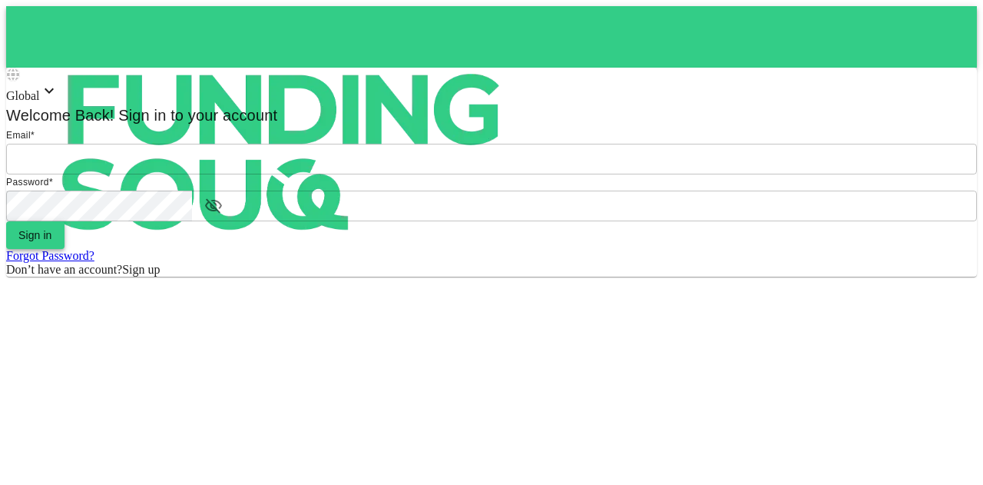 The image size is (983, 485). I want to click on span: Forgot Password?, so click(50, 255).